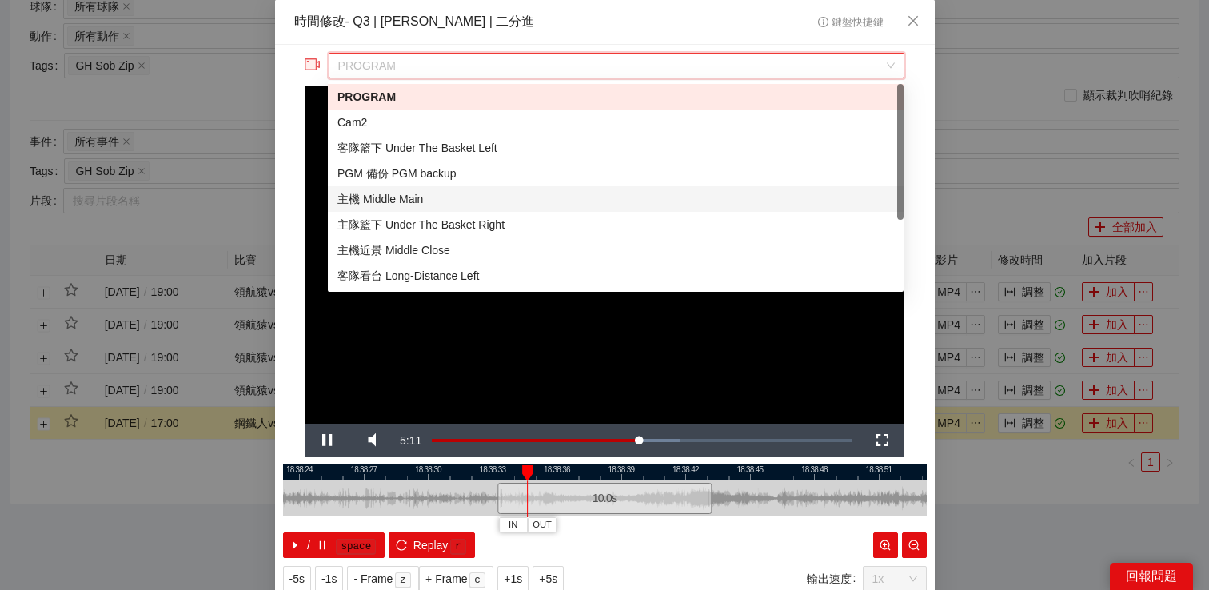  I want to click on div: PROGRAM, so click(616, 97).